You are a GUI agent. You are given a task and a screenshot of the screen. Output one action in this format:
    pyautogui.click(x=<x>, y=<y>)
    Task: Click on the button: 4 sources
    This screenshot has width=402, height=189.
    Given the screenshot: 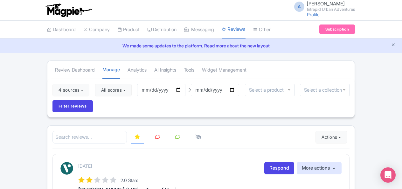 What is the action you would take?
    pyautogui.click(x=71, y=90)
    